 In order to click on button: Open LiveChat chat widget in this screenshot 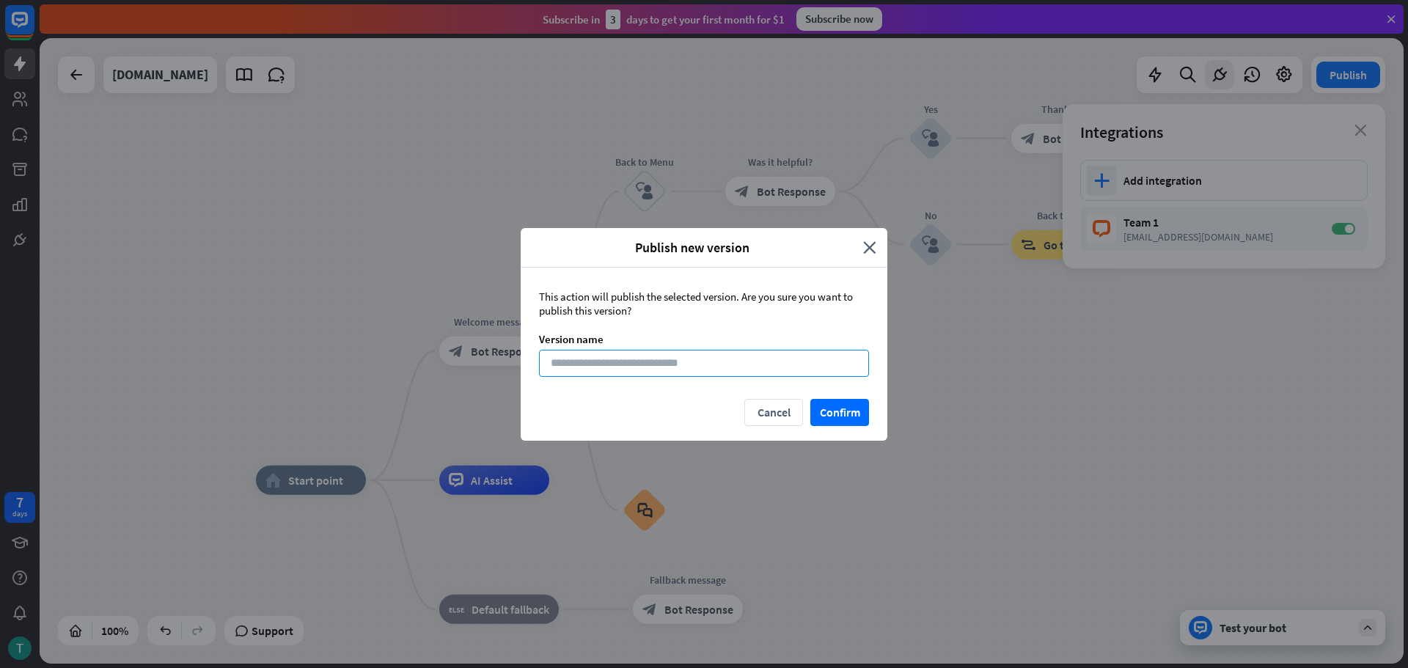, I will do `click(34, 28)`.